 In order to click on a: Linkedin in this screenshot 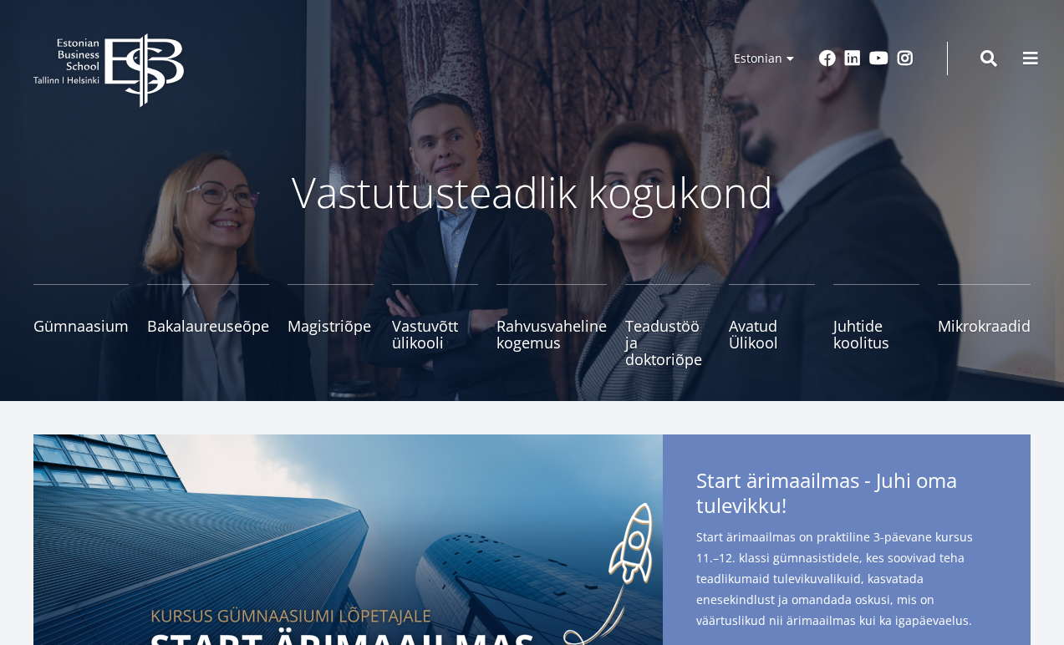, I will do `click(853, 59)`.